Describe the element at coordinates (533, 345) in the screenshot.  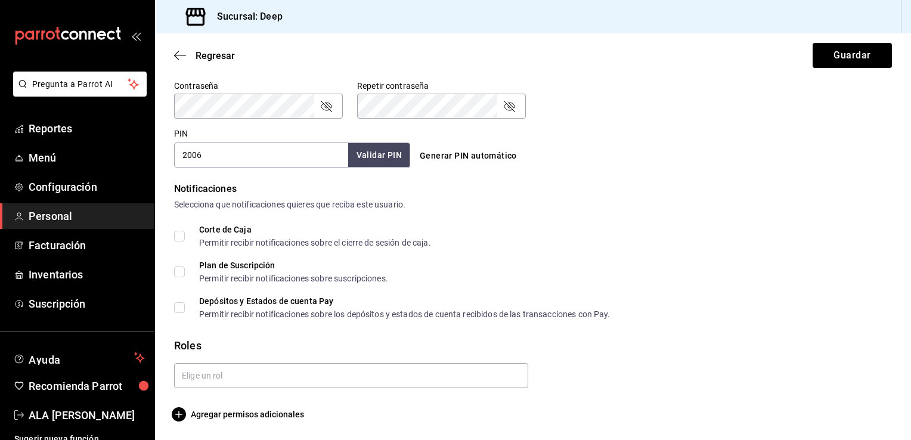
I see `div: Roles` at that location.